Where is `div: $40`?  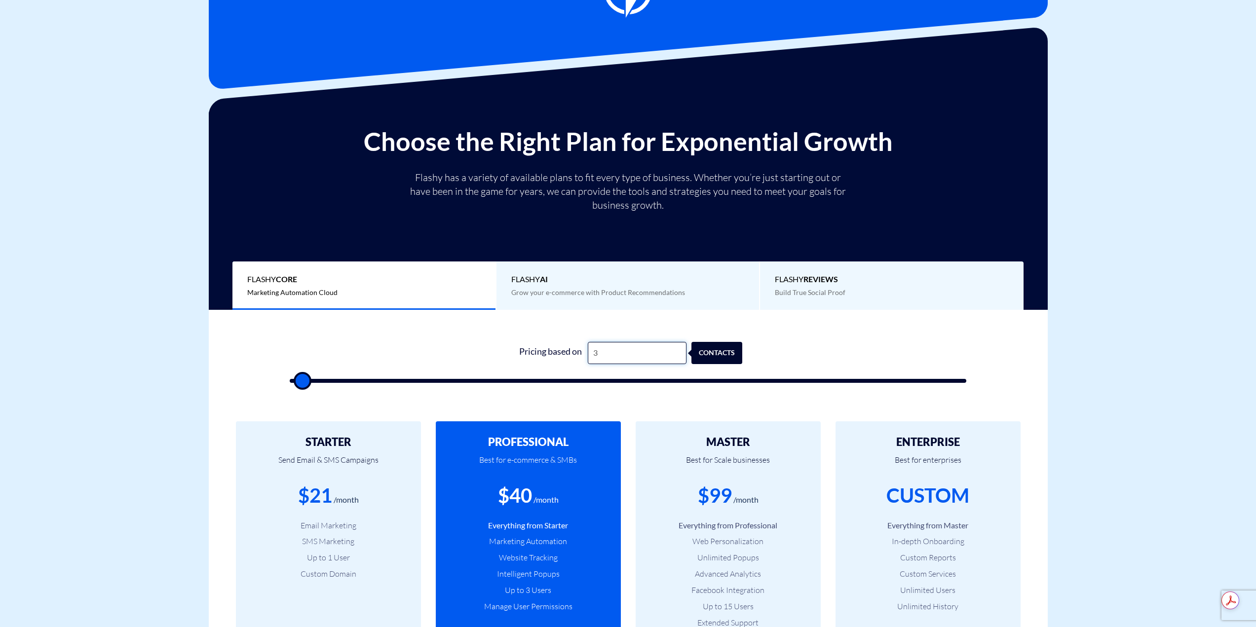
div: $40 is located at coordinates (515, 495).